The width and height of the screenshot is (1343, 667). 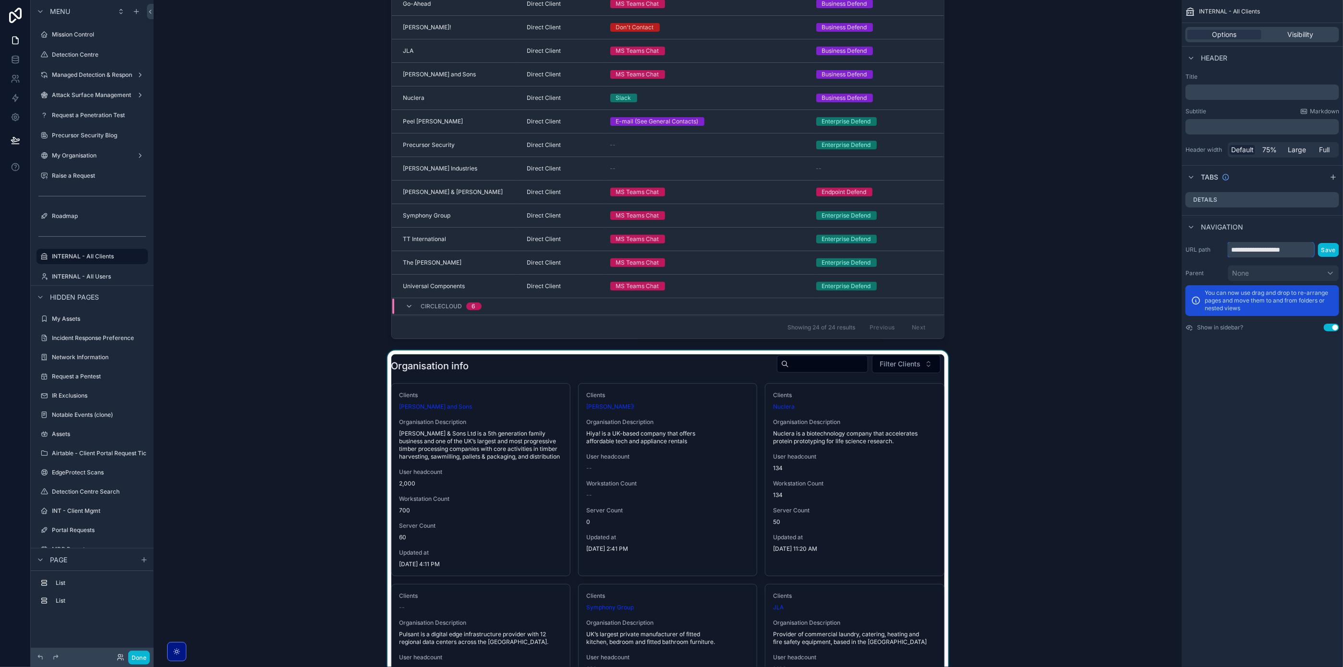 What do you see at coordinates (92, 256) in the screenshot?
I see `a: INTERNAL - All Clients` at bounding box center [92, 256].